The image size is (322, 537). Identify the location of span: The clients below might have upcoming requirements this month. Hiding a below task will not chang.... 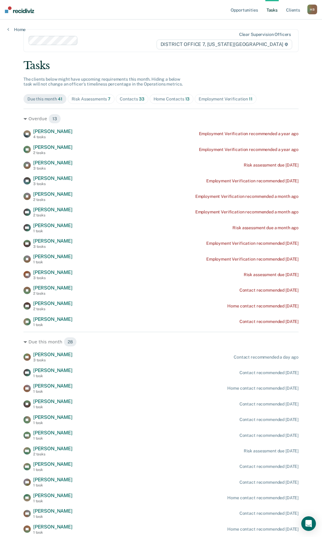
(103, 82).